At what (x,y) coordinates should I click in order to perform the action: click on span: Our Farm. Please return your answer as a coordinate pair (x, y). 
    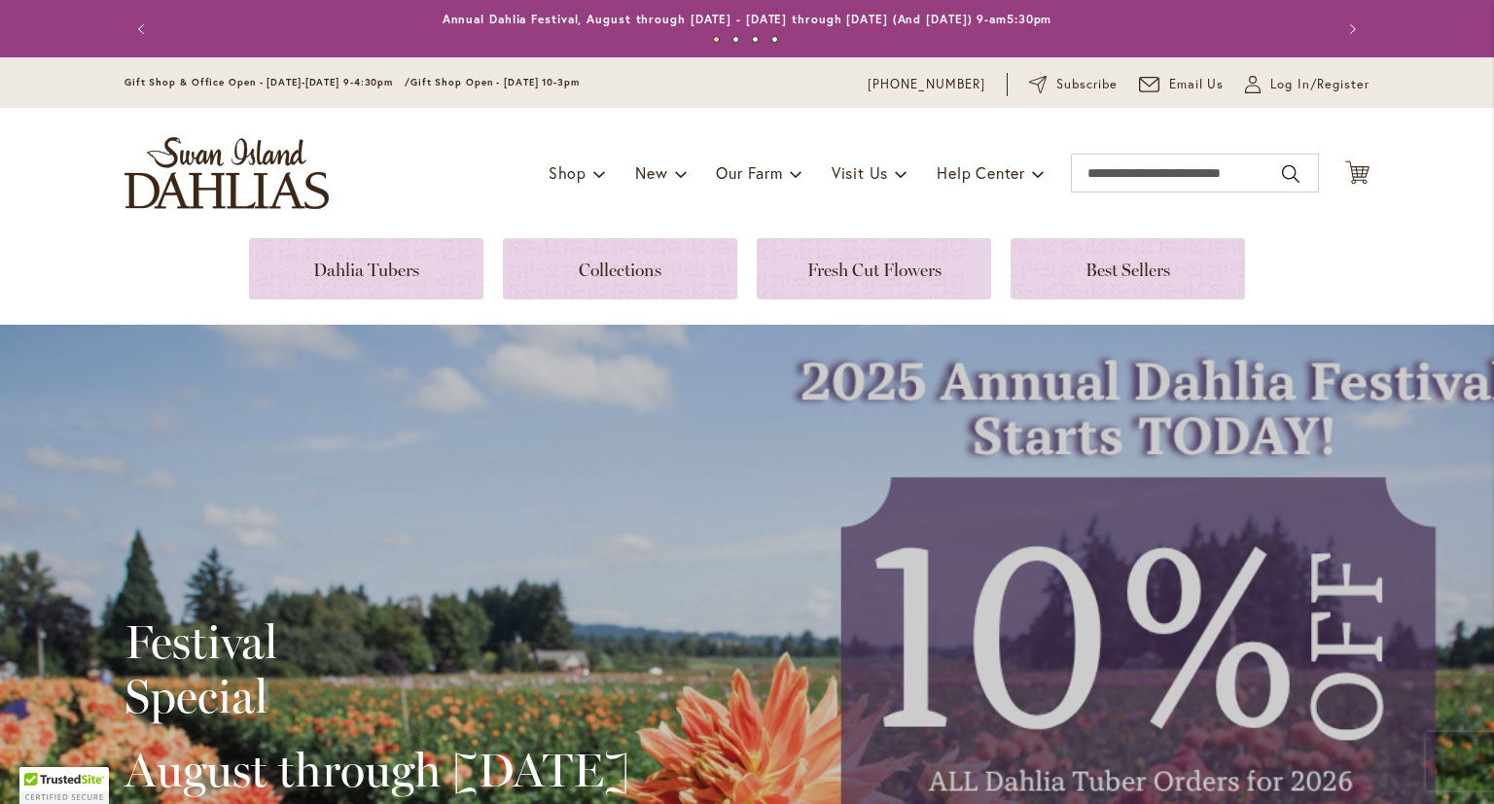
    Looking at the image, I should click on (749, 172).